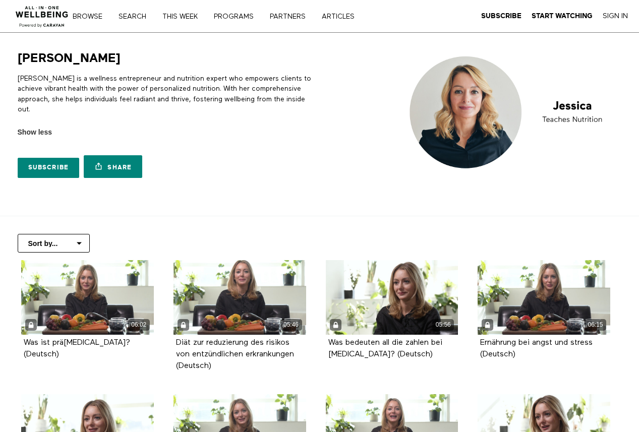 The image size is (639, 432). Describe the element at coordinates (595, 325) in the screenshot. I see `div: 06:15` at that location.